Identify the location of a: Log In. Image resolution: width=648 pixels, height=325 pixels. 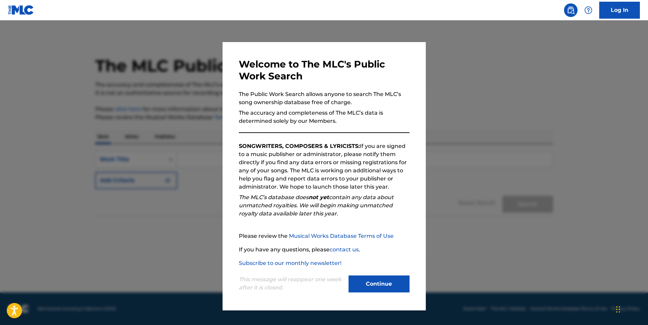
(620, 10).